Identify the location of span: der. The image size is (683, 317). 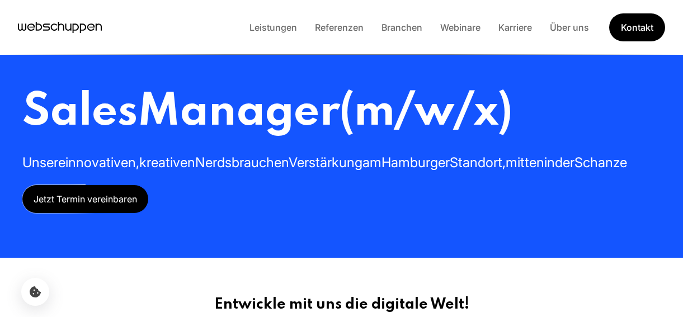
(564, 162).